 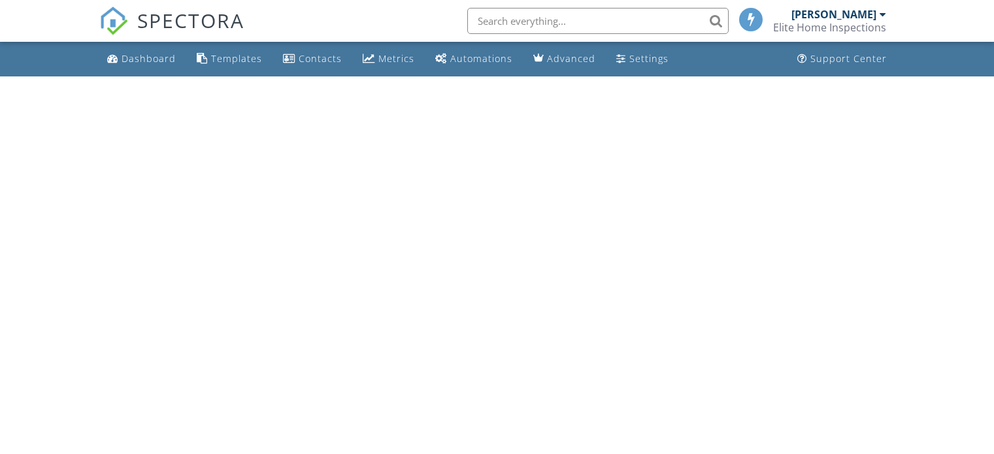 I want to click on div: Dashboard, so click(x=148, y=58).